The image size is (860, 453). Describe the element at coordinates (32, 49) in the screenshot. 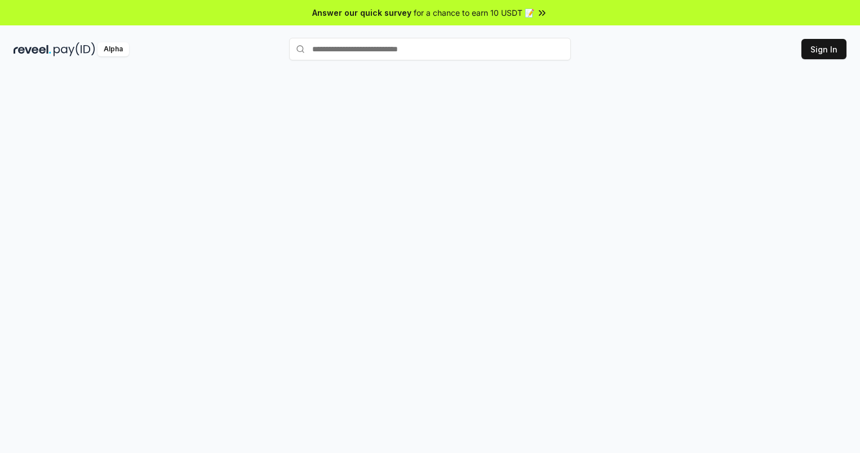

I see `img: reveel_dark` at that location.